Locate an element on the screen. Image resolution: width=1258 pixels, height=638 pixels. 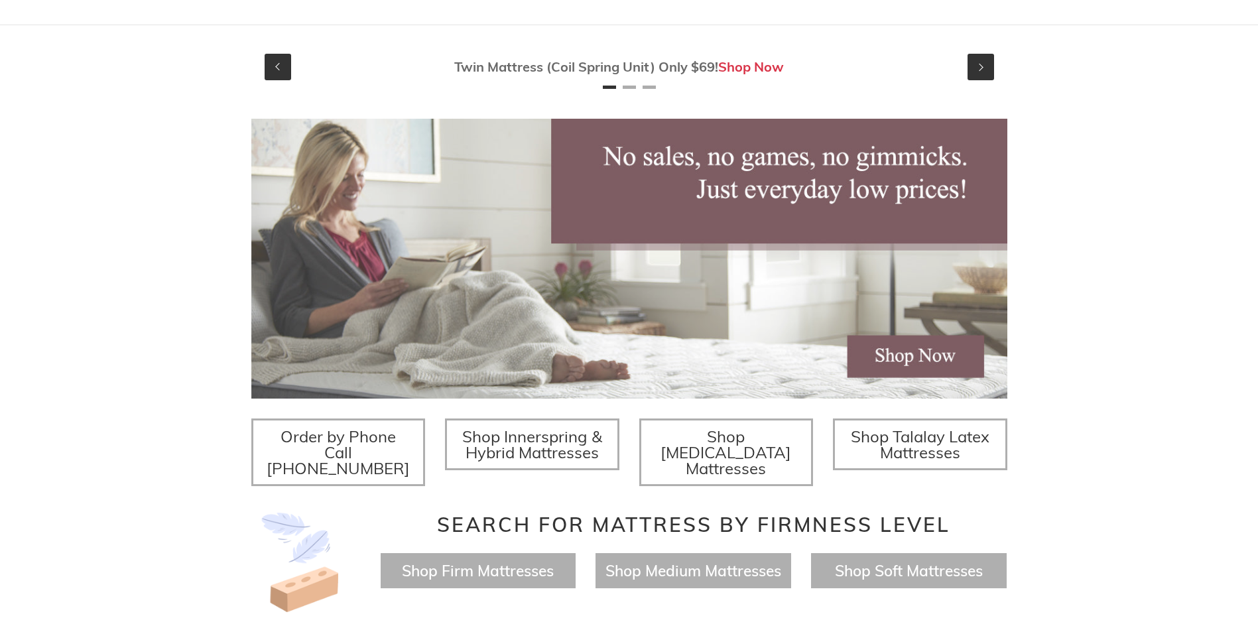
span: Shop Innerspring & Hybrid Mattresses is located at coordinates (532, 444).